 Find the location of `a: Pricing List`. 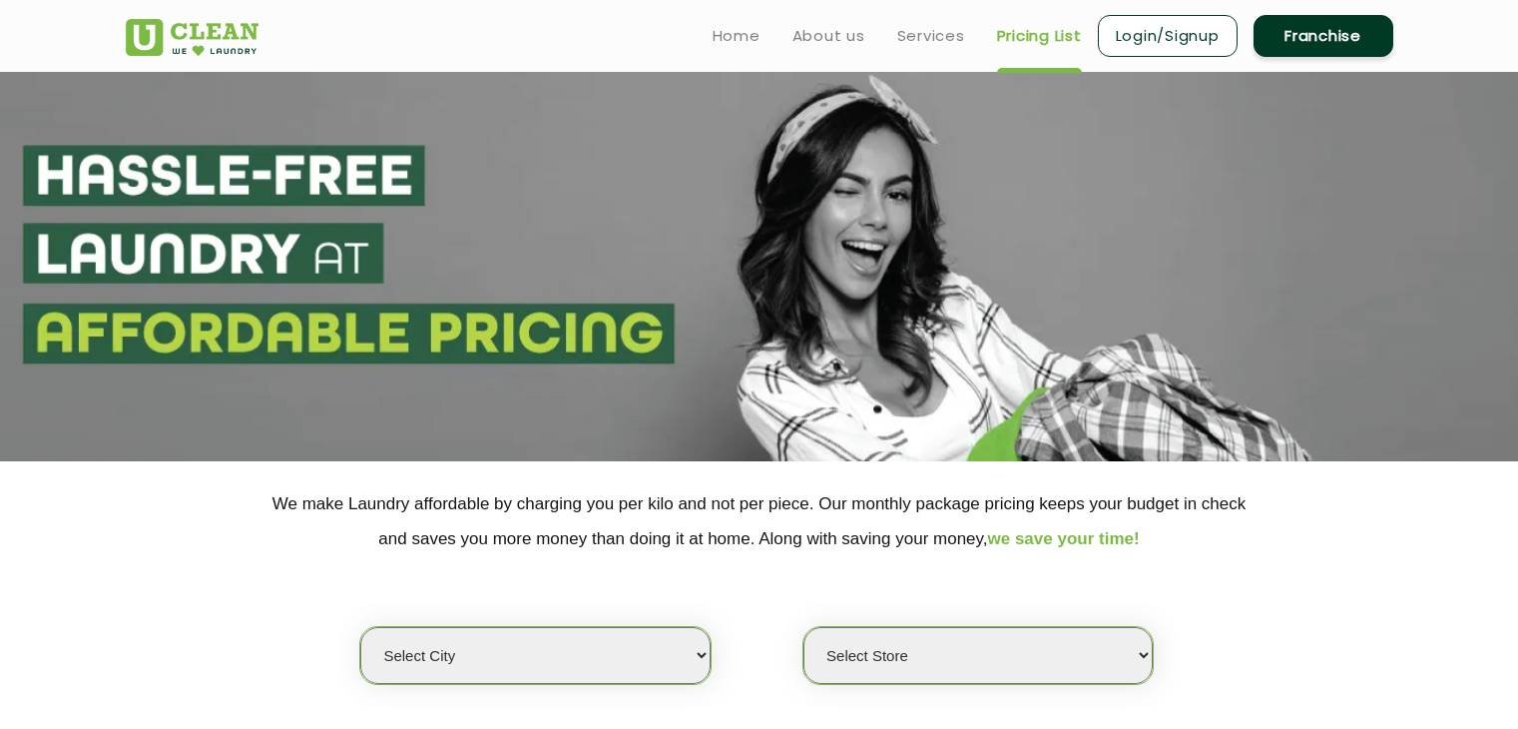

a: Pricing List is located at coordinates (1039, 36).